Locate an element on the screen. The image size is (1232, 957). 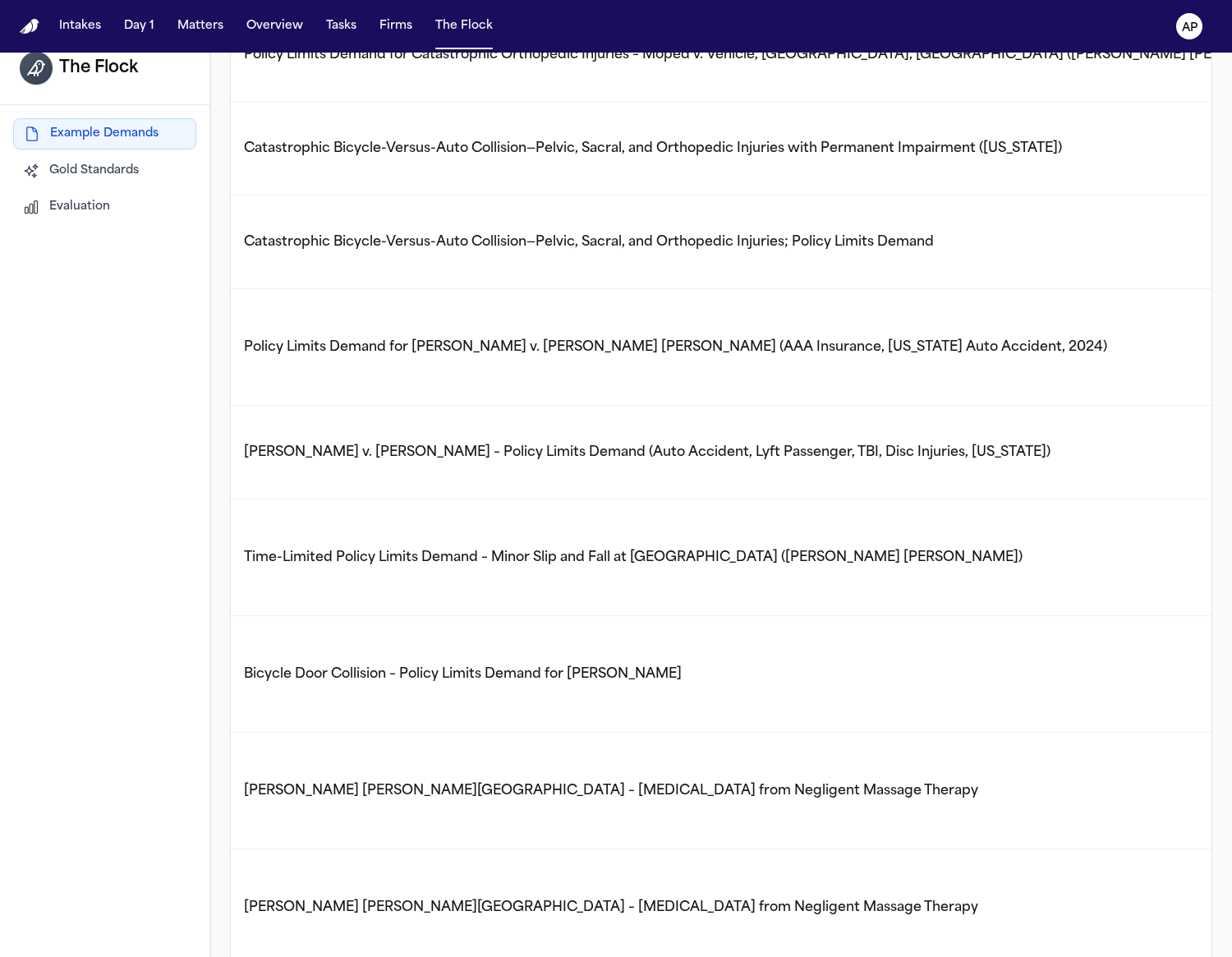
span: Evaluation is located at coordinates (80, 207).